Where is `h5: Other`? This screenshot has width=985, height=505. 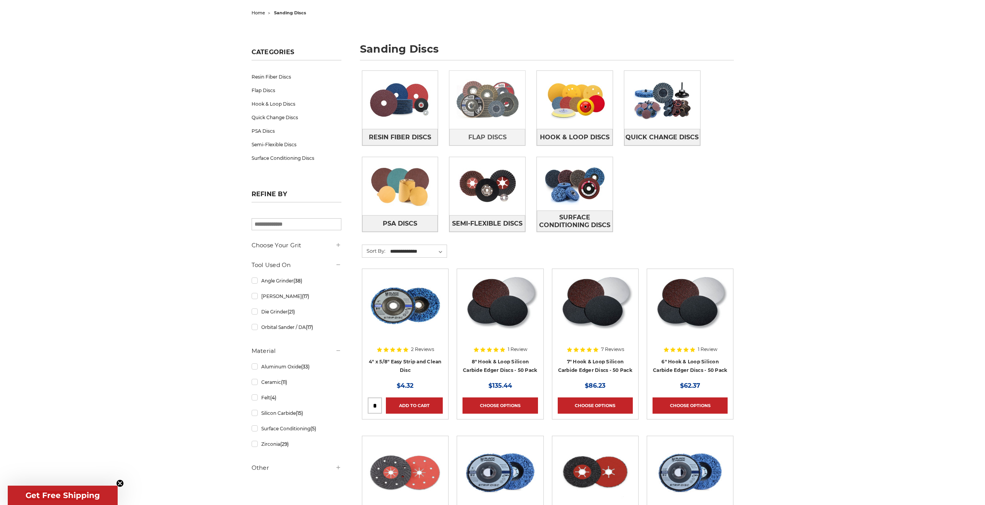
h5: Other is located at coordinates (297, 468).